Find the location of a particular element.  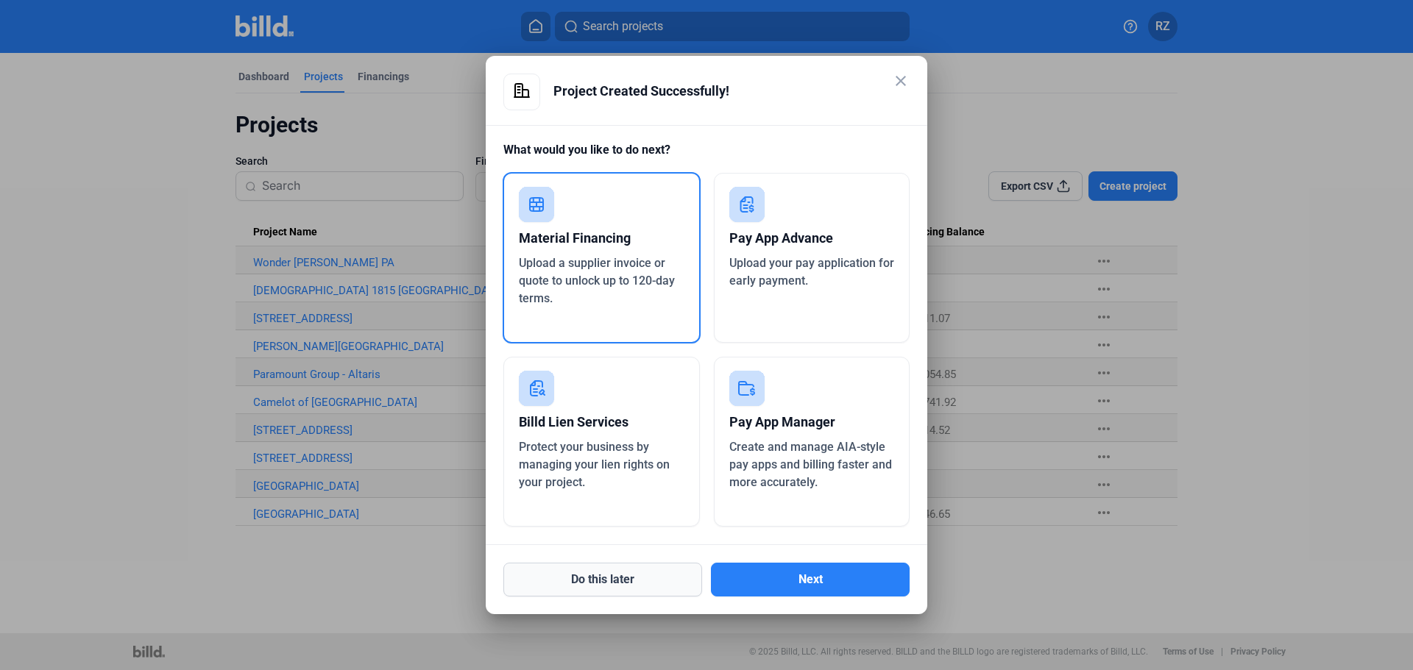

div: What would you like to do next? is located at coordinates (707, 157).